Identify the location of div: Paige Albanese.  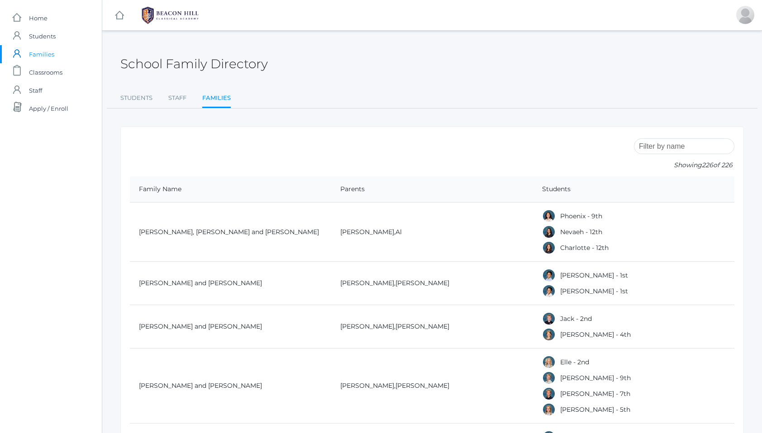
(549, 410).